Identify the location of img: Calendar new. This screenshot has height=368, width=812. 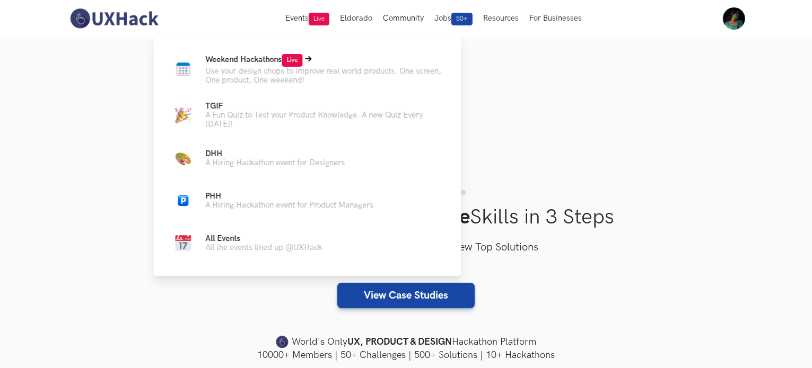
(183, 69).